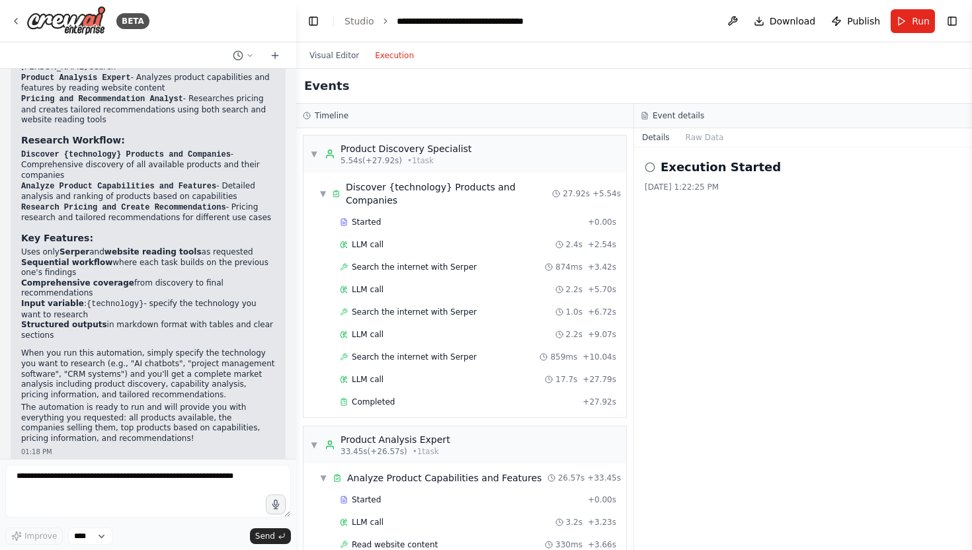  What do you see at coordinates (148, 288) in the screenshot?
I see `li: from discovery to final recommendations` at bounding box center [148, 288].